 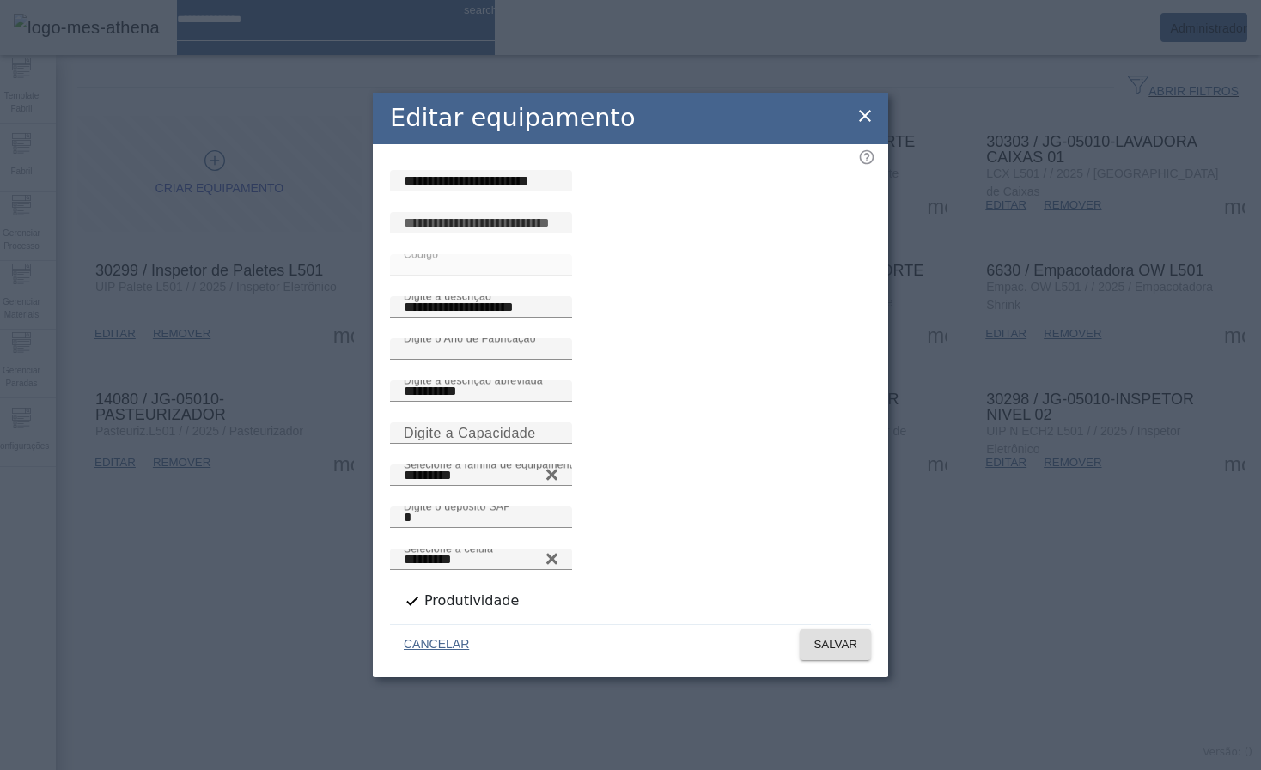 What do you see at coordinates (436, 645) in the screenshot?
I see `button: CANCELAR` at bounding box center [436, 645].